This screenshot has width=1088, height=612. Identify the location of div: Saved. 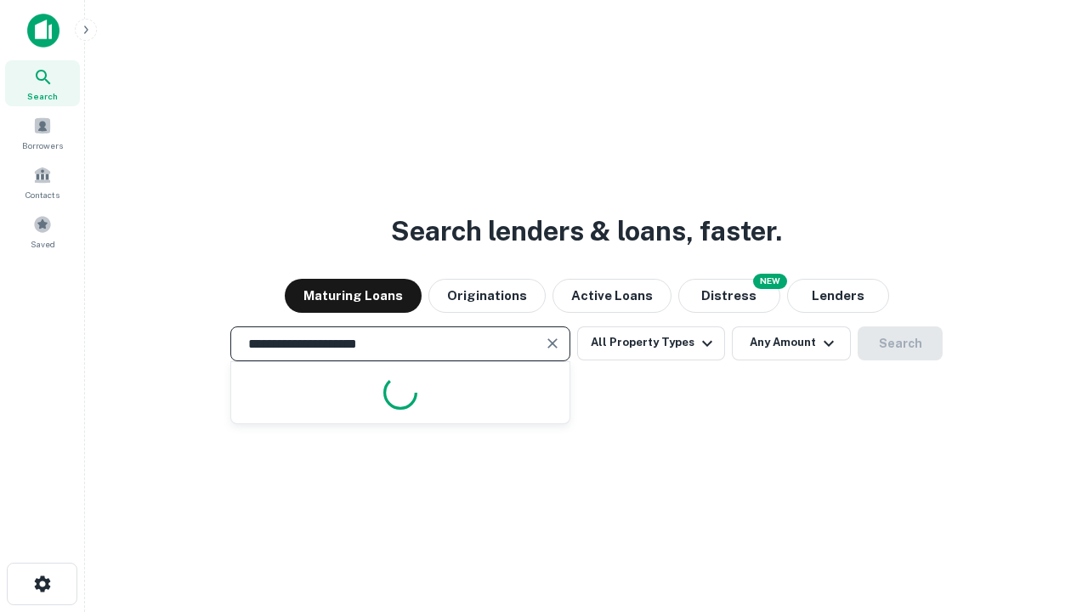
(42, 231).